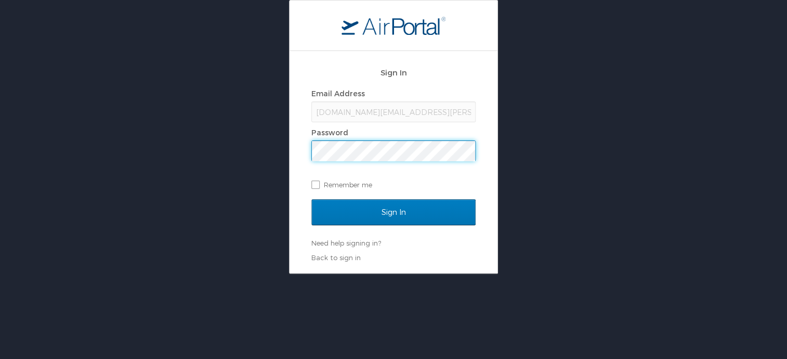  Describe the element at coordinates (338, 93) in the screenshot. I see `label: Email Address` at that location.